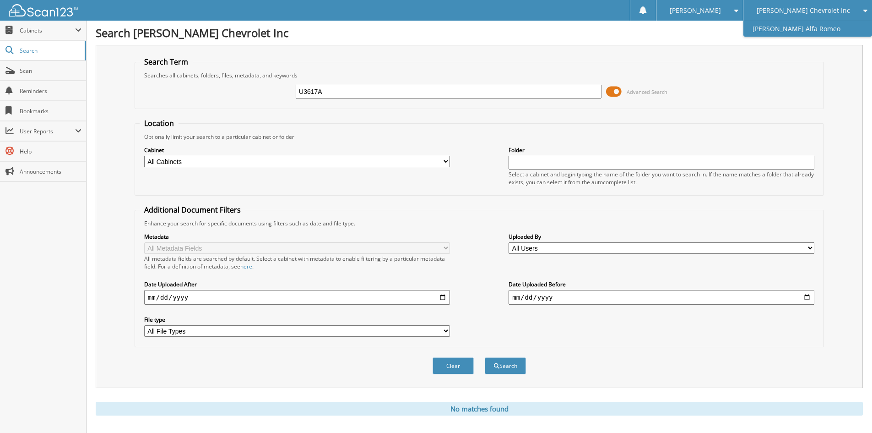  What do you see at coordinates (297, 236) in the screenshot?
I see `label: Metadata` at bounding box center [297, 236].